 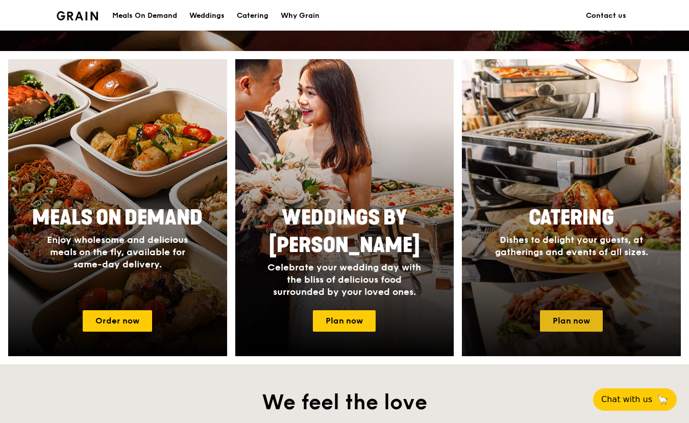 I want to click on span: Dishes to delight your guests, at gatherings and events of all sizes., so click(x=572, y=246).